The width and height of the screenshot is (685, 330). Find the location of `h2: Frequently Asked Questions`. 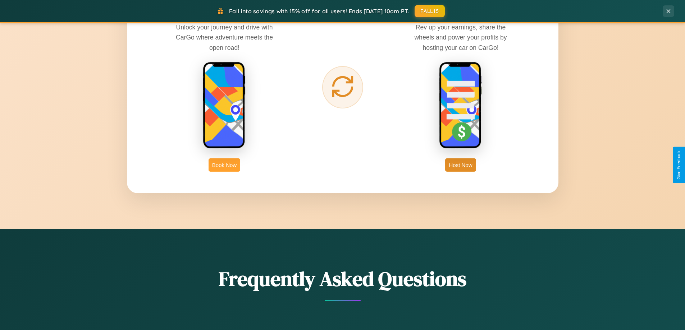

h2: Frequently Asked Questions is located at coordinates (343, 279).